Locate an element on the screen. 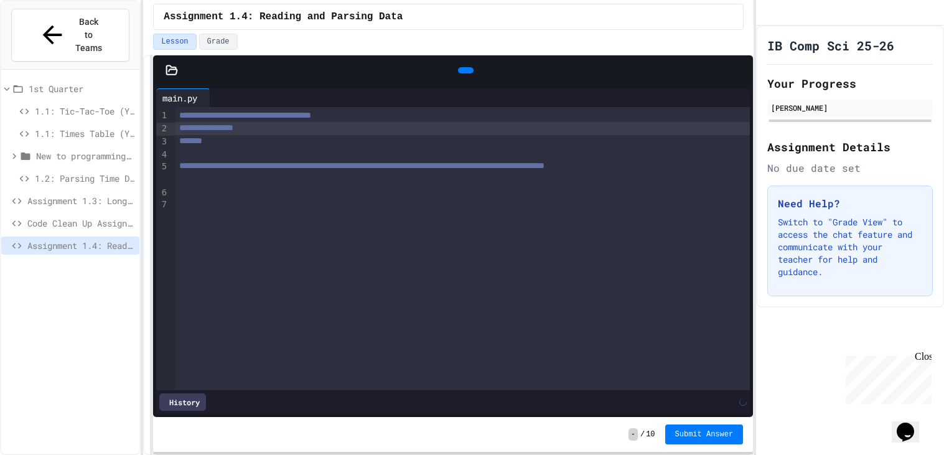  span: 1st Quarter is located at coordinates (81, 88).